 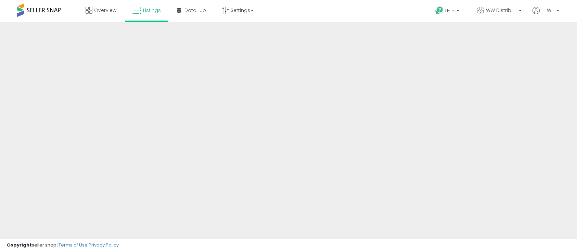 I want to click on span: WW Distribution, so click(x=502, y=10).